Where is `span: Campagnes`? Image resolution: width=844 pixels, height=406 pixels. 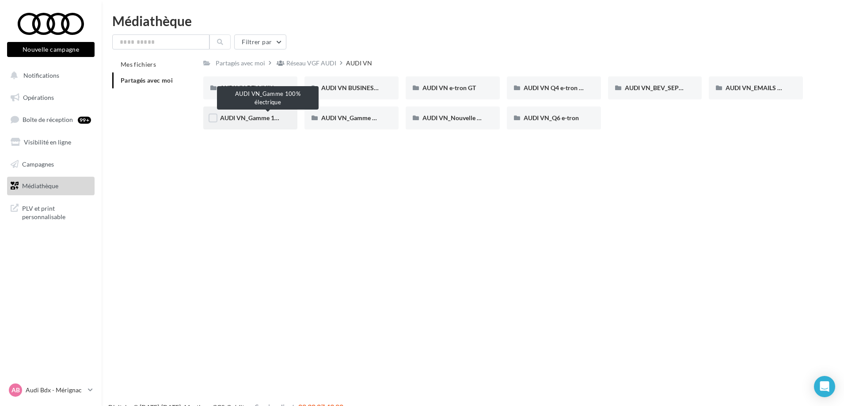 span: Campagnes is located at coordinates (38, 163).